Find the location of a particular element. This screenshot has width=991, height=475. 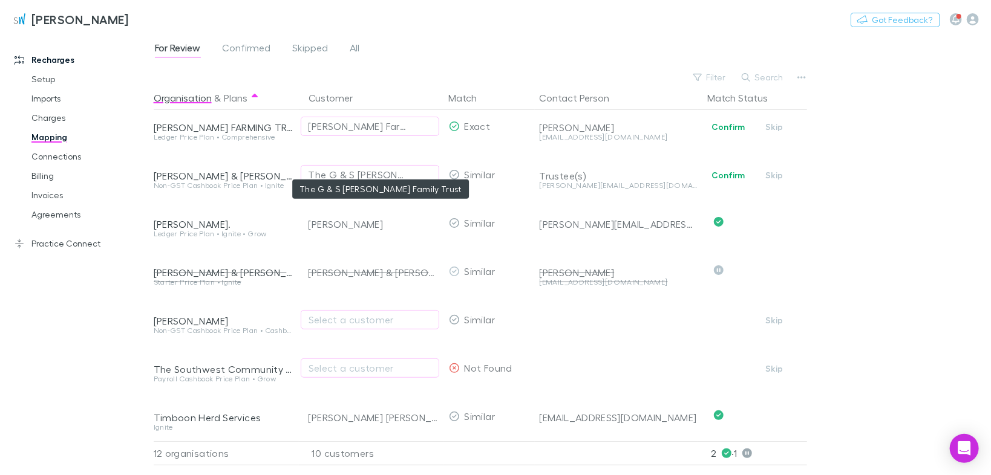

span: All is located at coordinates (355, 50).